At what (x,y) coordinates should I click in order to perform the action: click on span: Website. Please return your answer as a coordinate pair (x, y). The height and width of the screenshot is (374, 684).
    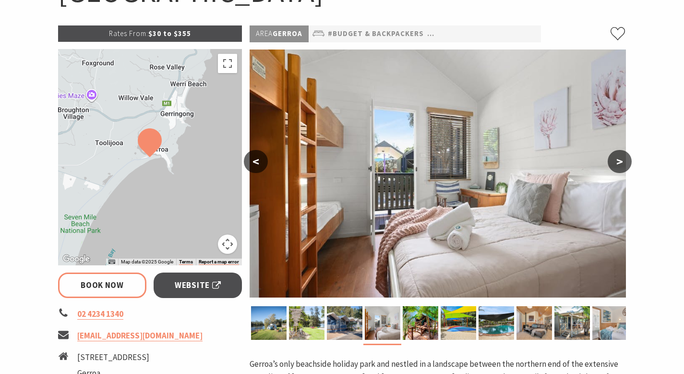
    Looking at the image, I should click on (198, 285).